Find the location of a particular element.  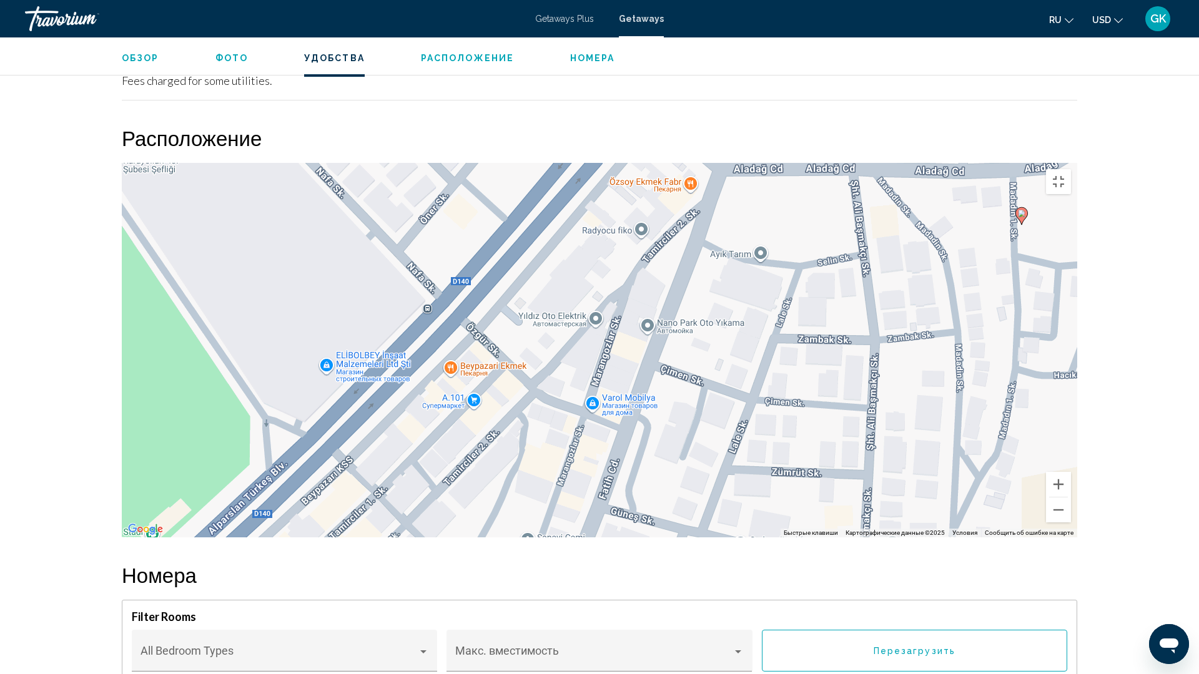

h2: Расположение is located at coordinates (599, 138).